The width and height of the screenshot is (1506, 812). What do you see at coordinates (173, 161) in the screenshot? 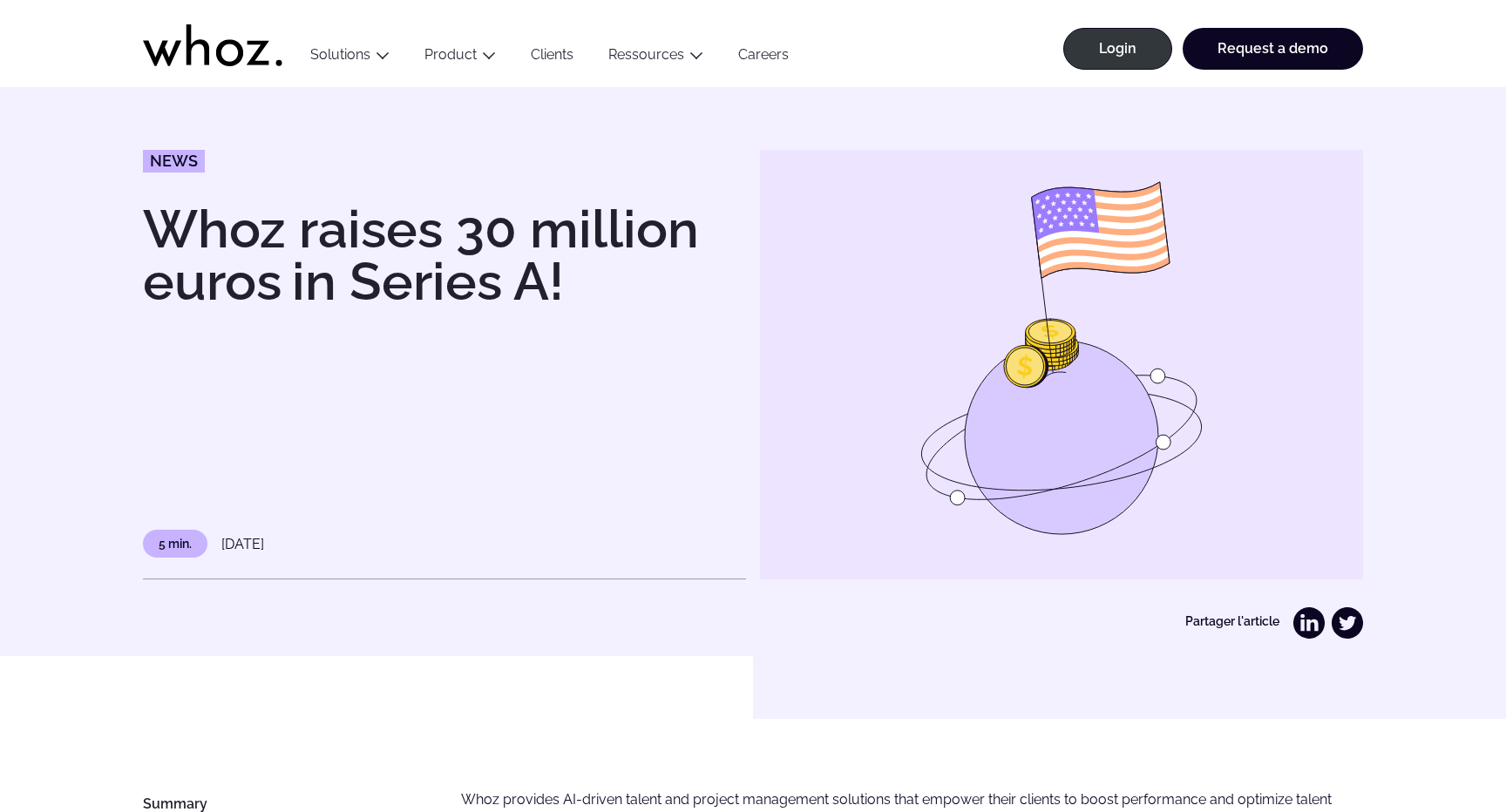
I see `span: News` at bounding box center [173, 161].